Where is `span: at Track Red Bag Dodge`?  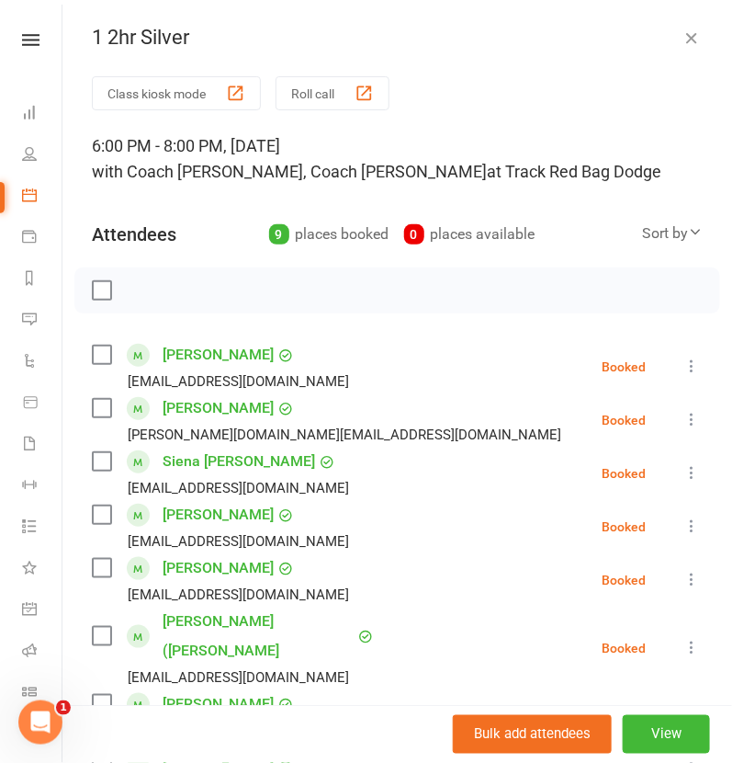
span: at Track Red Bag Dodge is located at coordinates (574, 171).